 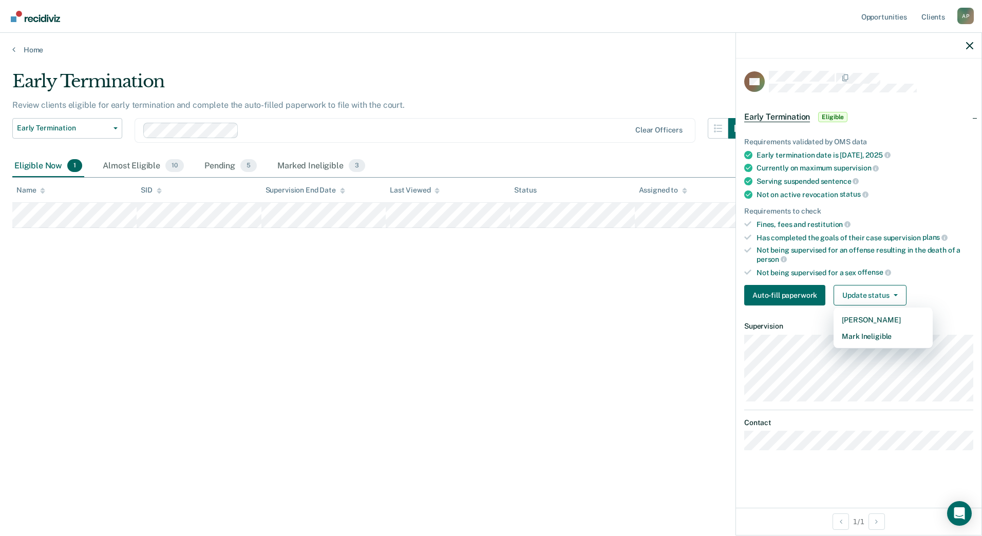 What do you see at coordinates (380, 85) in the screenshot?
I see `div: Early Termination` at bounding box center [380, 85].